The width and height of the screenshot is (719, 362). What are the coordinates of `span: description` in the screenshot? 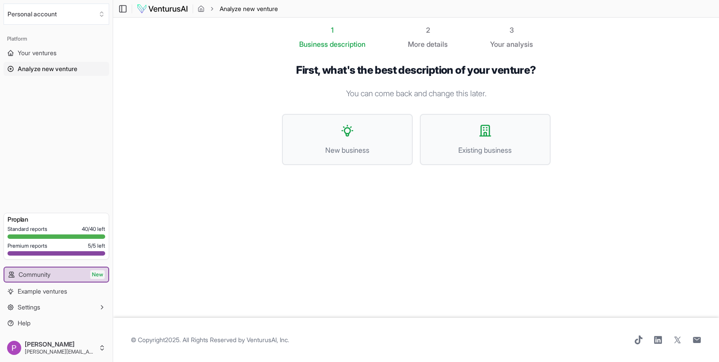 It's located at (347, 44).